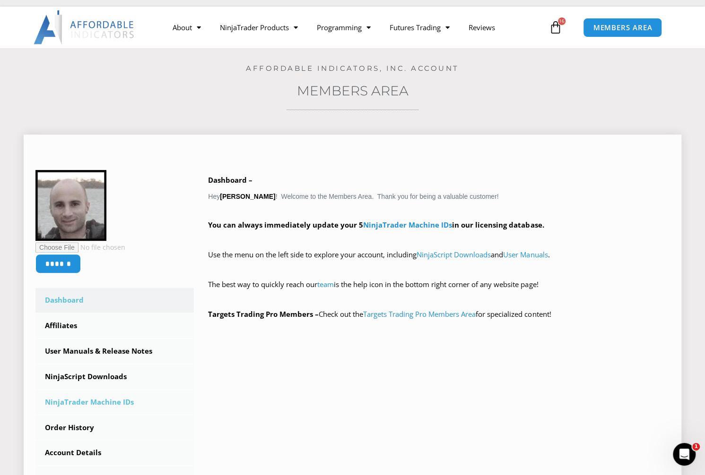 The width and height of the screenshot is (705, 475). Describe the element at coordinates (439, 262) in the screenshot. I see `p: Use the menu on the left side to explore your account, including and .` at that location.